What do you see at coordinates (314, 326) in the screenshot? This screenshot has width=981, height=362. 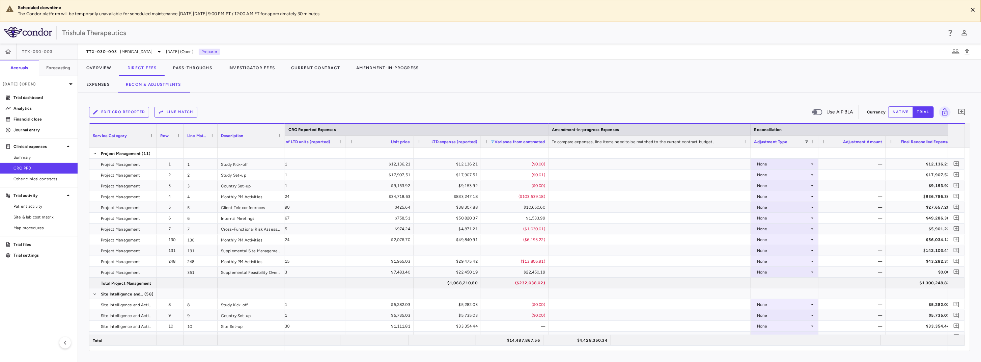 I see `div: 30` at bounding box center [314, 326].